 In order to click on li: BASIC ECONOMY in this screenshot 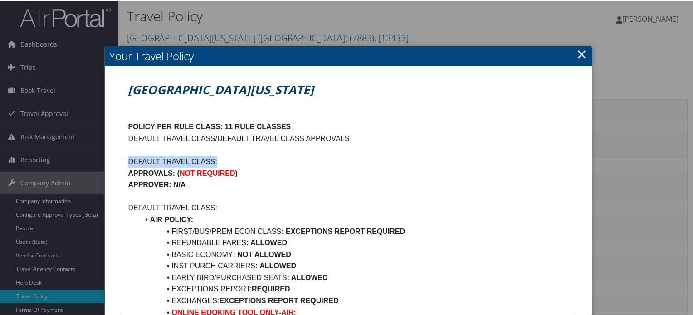, I will do `click(353, 254)`.